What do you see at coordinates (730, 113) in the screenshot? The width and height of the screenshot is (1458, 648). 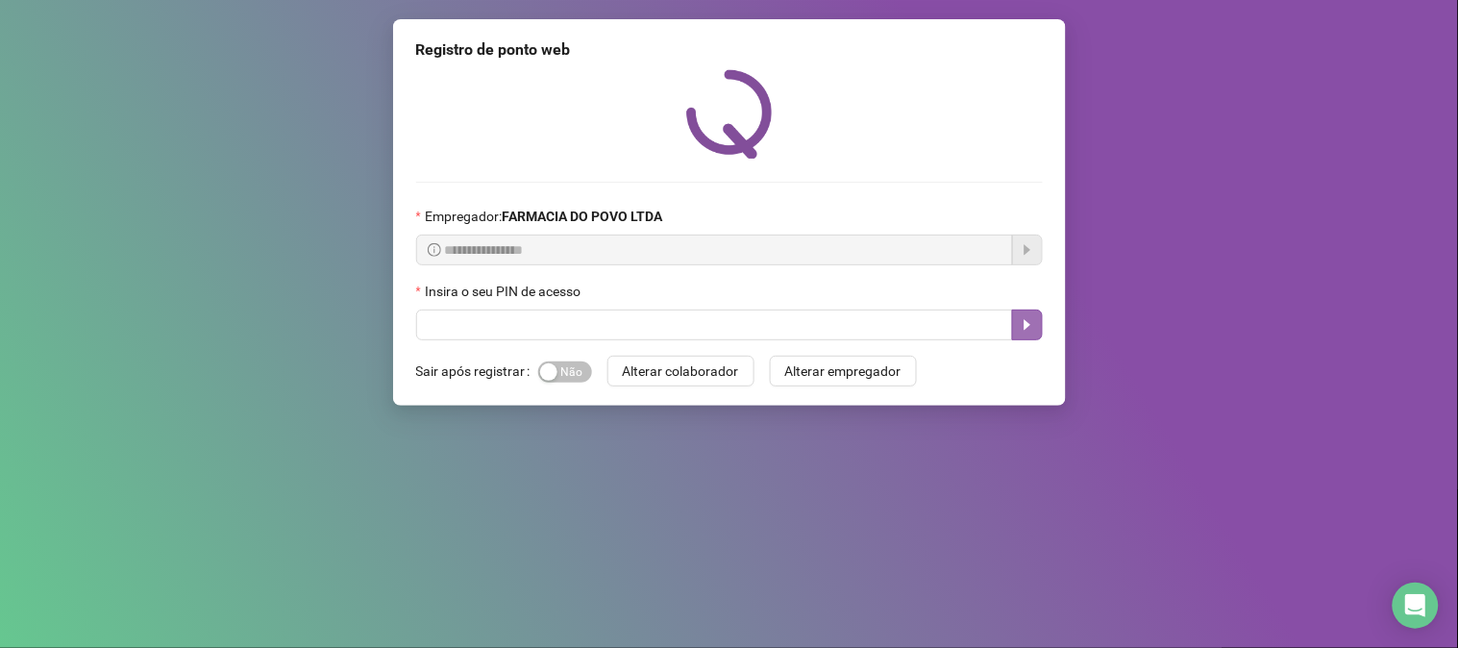 I see `img: QRPoint` at bounding box center [730, 113].